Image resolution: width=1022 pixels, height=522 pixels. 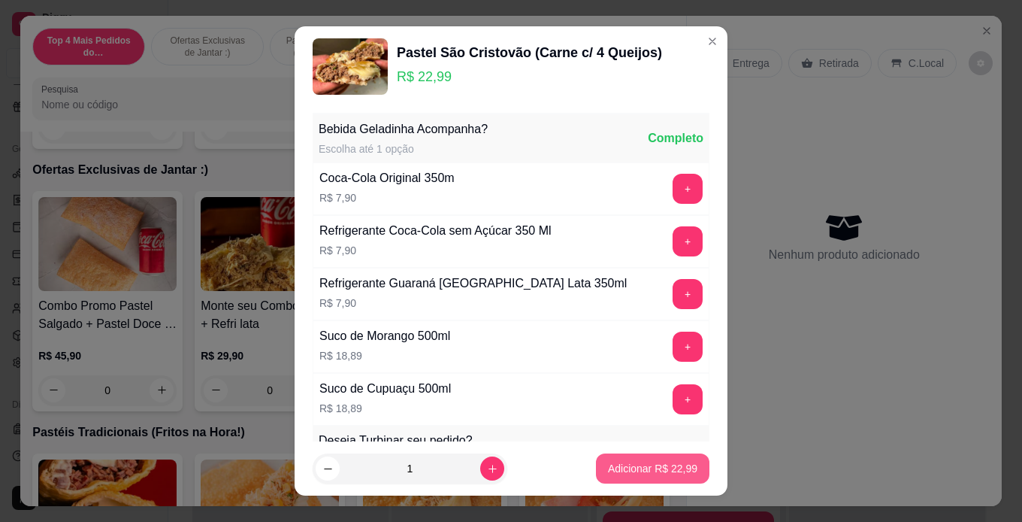 I want to click on button: increase-product-quantity, so click(x=492, y=468).